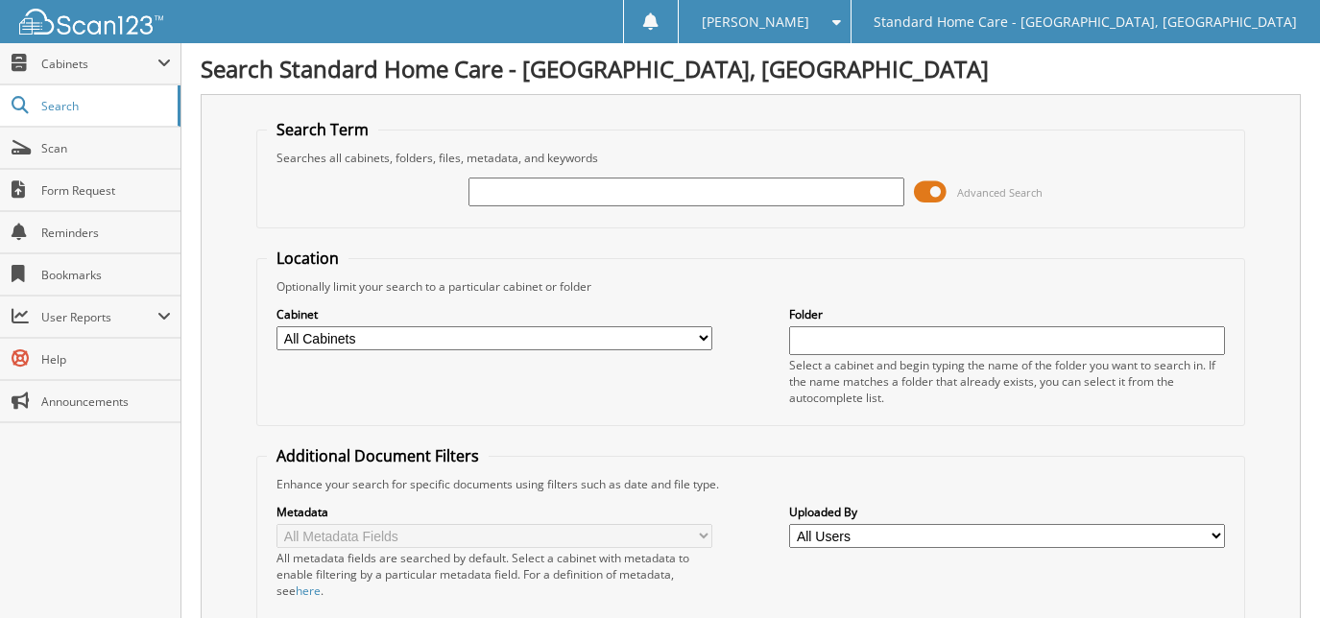 The height and width of the screenshot is (618, 1320). Describe the element at coordinates (750, 286) in the screenshot. I see `div: Optionally limit your search to a particular cabinet or folder` at that location.